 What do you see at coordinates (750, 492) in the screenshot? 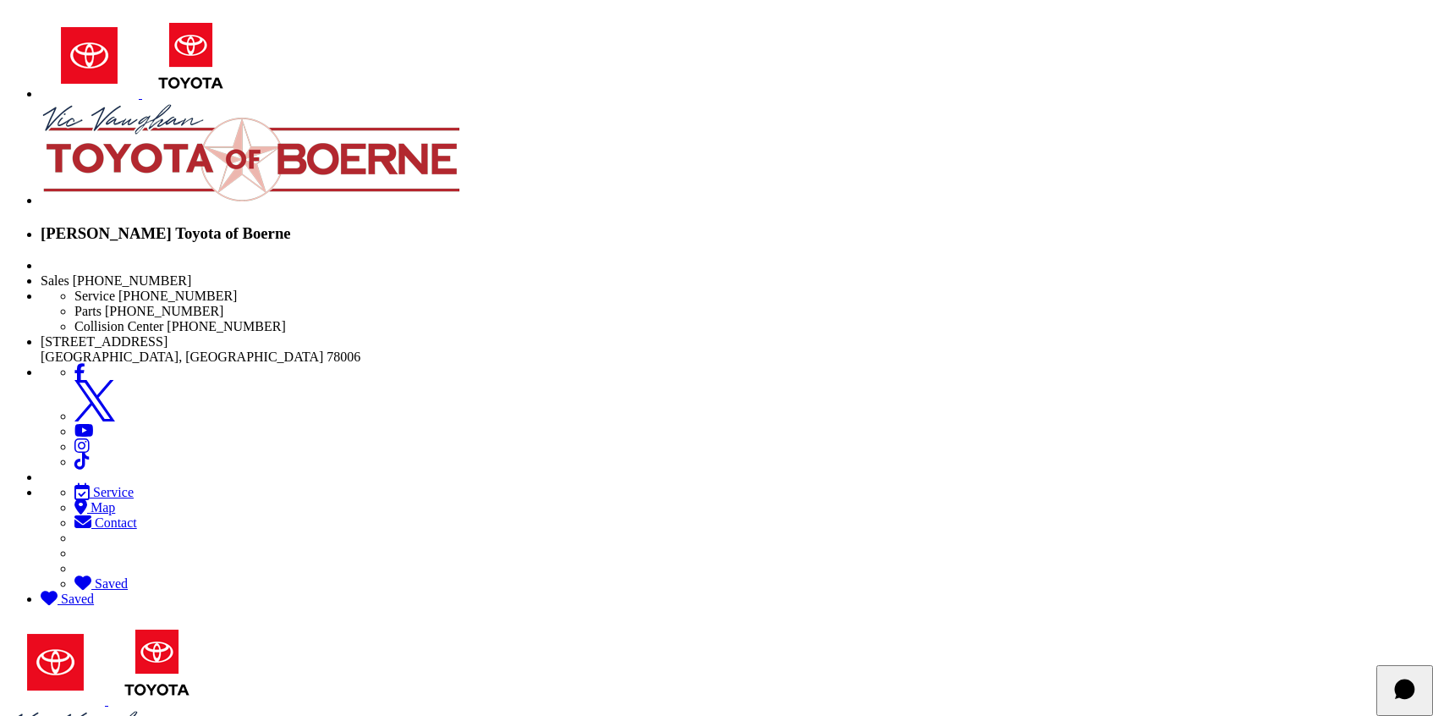
I see `a: Service` at bounding box center [750, 492].